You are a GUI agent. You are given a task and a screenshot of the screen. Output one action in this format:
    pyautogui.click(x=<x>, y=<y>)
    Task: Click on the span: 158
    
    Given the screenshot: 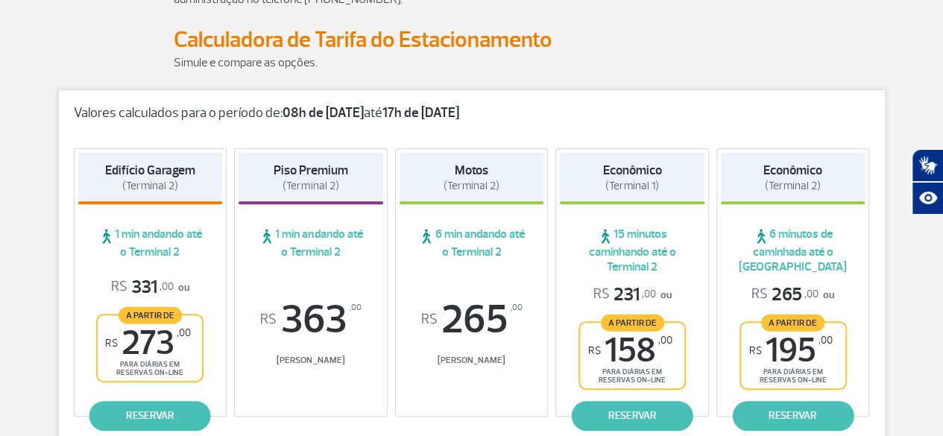 What is the action you would take?
    pyautogui.click(x=630, y=350)
    